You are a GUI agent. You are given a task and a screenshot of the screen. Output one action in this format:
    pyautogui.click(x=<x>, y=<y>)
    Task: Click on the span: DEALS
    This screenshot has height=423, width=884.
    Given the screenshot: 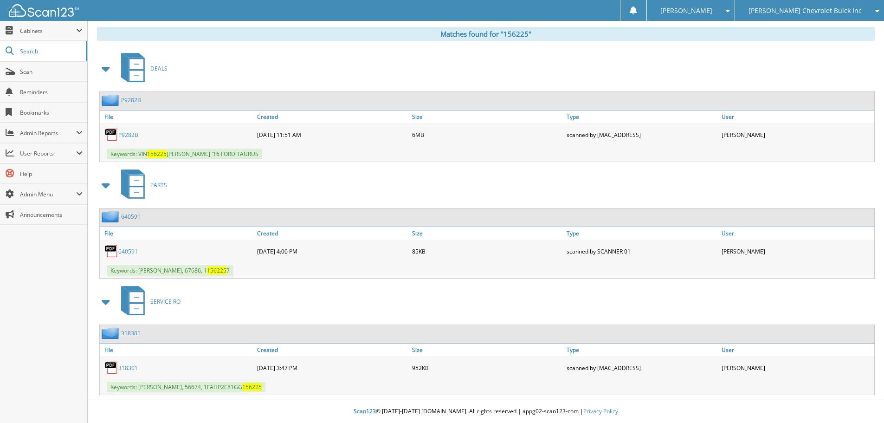 What is the action you would take?
    pyautogui.click(x=159, y=68)
    